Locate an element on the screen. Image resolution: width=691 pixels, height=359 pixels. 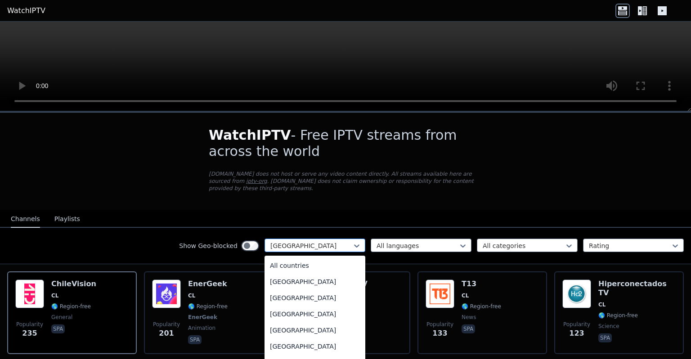
h6: EnerGeek is located at coordinates (208, 284).